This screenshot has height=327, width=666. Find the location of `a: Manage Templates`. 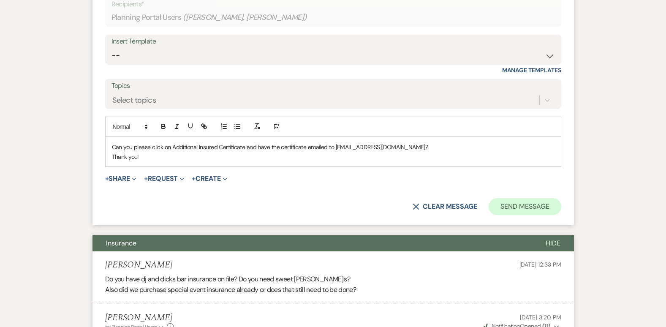

a: Manage Templates is located at coordinates (532, 70).